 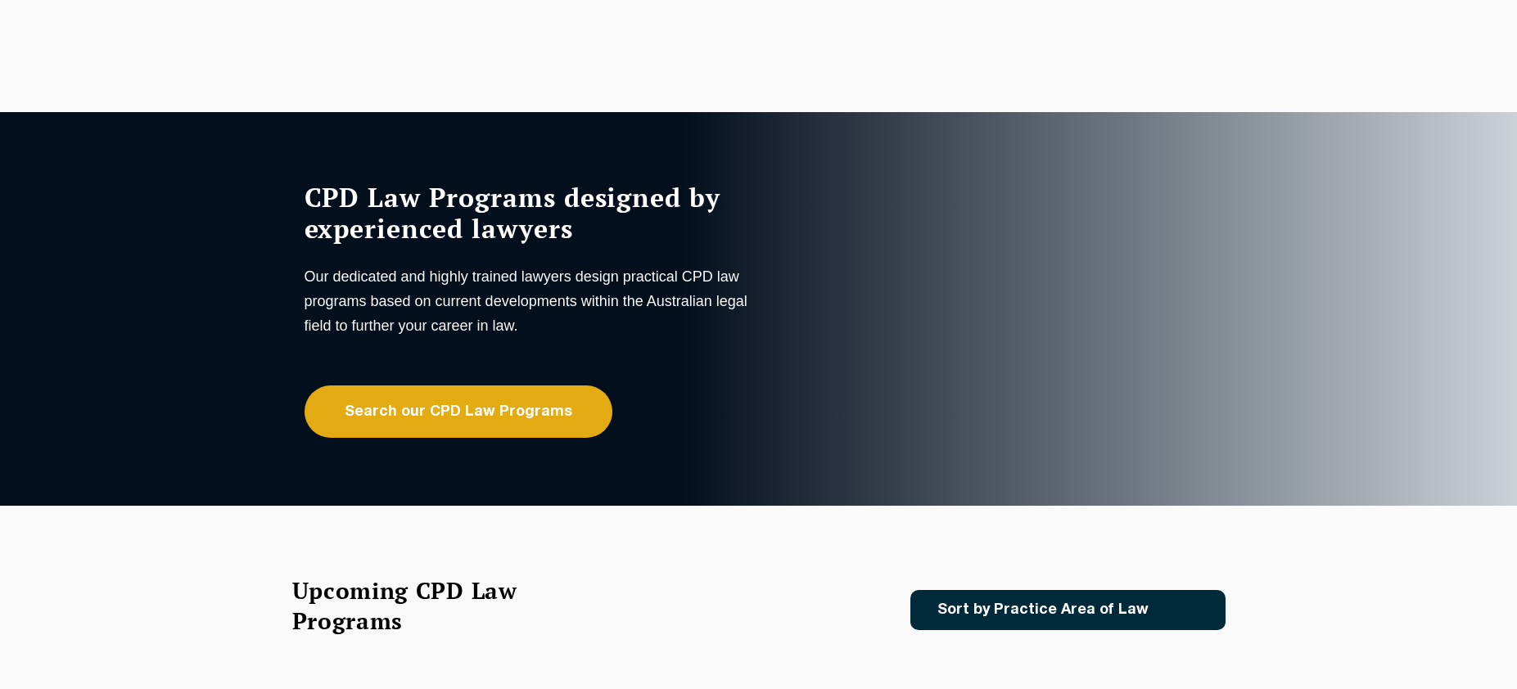 I want to click on h2: Upcoming CPD Law Programs, so click(x=425, y=606).